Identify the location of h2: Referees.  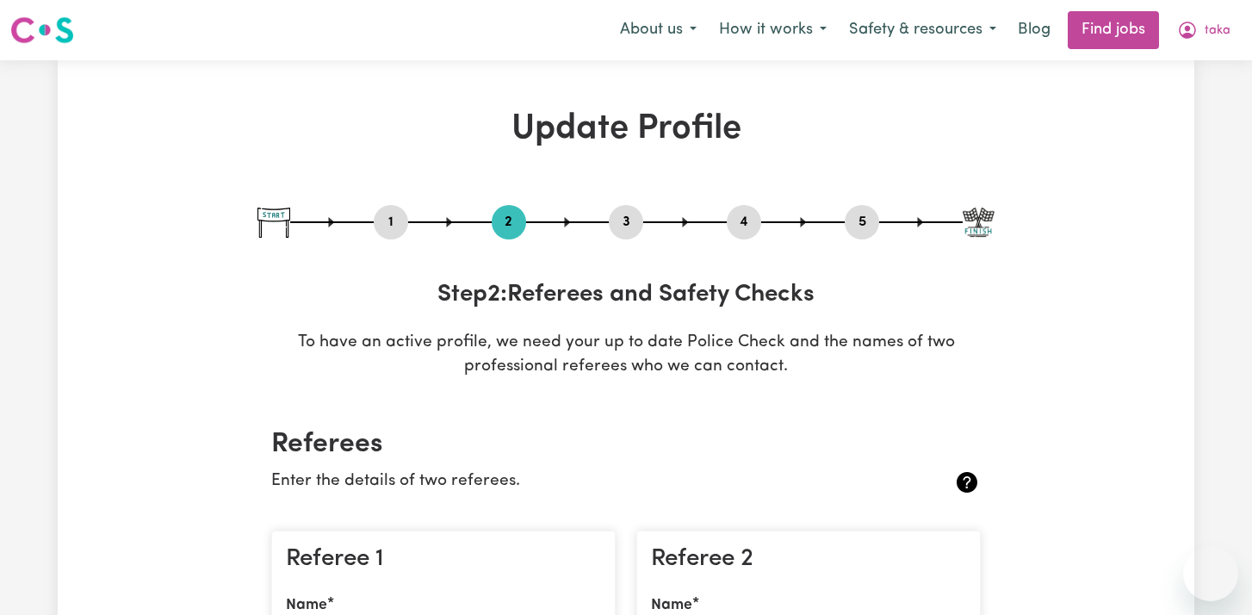
(626, 444).